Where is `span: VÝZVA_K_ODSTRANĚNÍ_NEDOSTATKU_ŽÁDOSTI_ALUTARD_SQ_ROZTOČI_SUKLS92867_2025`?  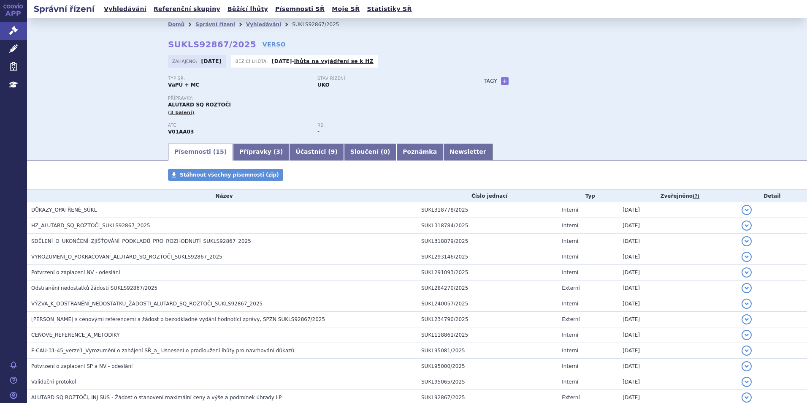
span: VÝZVA_K_ODSTRANĚNÍ_NEDOSTATKU_ŽÁDOSTI_ALUTARD_SQ_ROZTOČI_SUKLS92867_2025 is located at coordinates (147, 304).